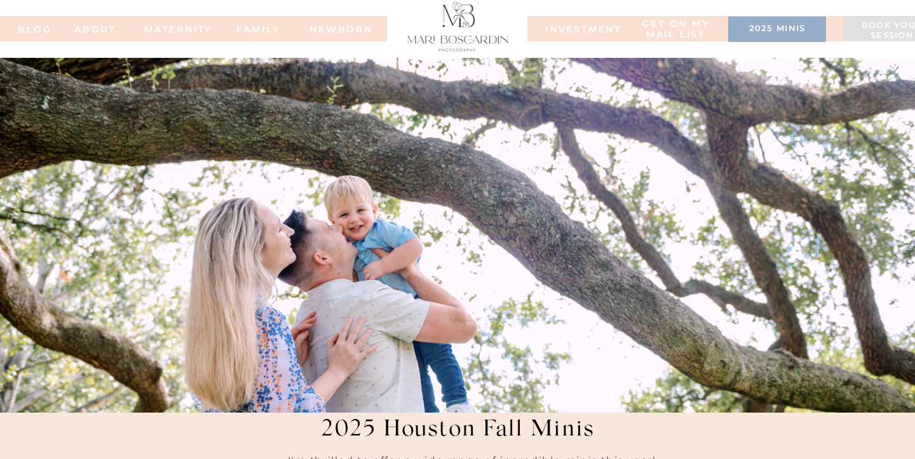 The width and height of the screenshot is (915, 459). I want to click on a: INVESTMENT, so click(577, 29).